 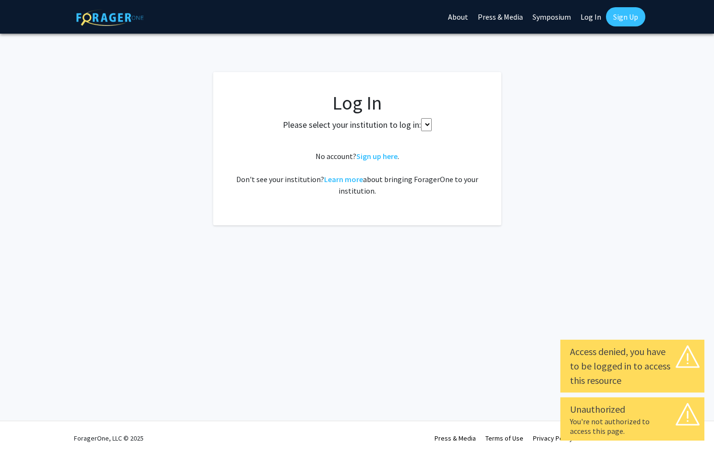 What do you see at coordinates (455, 438) in the screenshot?
I see `a: Press & Media` at bounding box center [455, 438].